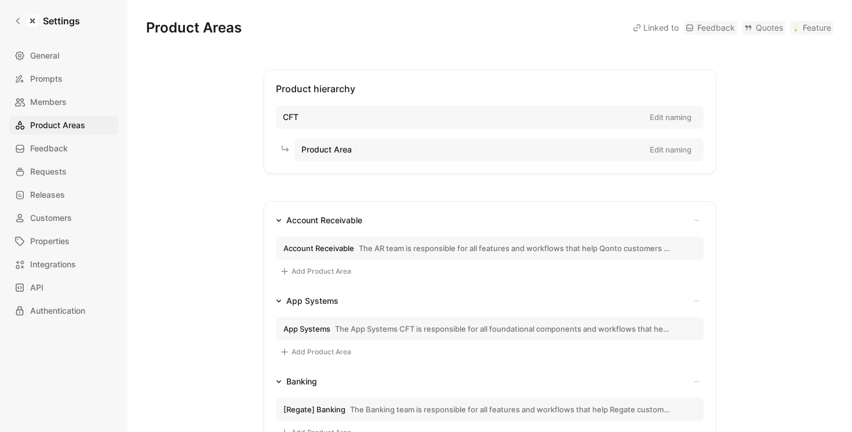  Describe the element at coordinates (490, 409) in the screenshot. I see `button: [Regate] BankingThe Banking team is responsible for all features and workflows that help Regate c...` at that location.